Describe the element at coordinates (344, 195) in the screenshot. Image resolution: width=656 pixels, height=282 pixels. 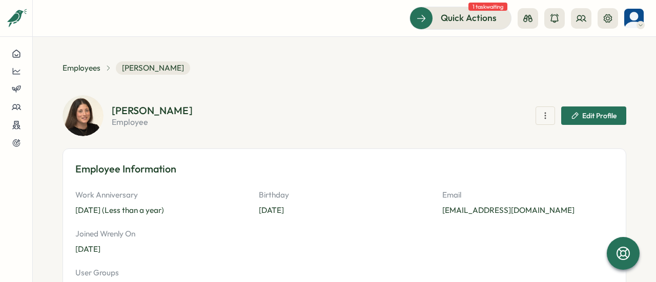
I see `p: Birthday` at that location.